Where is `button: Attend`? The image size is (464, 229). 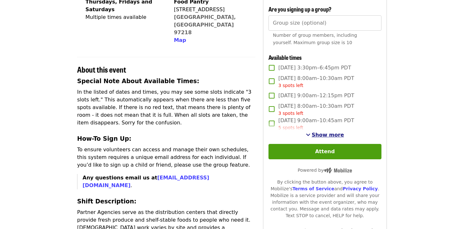
button: Attend is located at coordinates (325, 152).